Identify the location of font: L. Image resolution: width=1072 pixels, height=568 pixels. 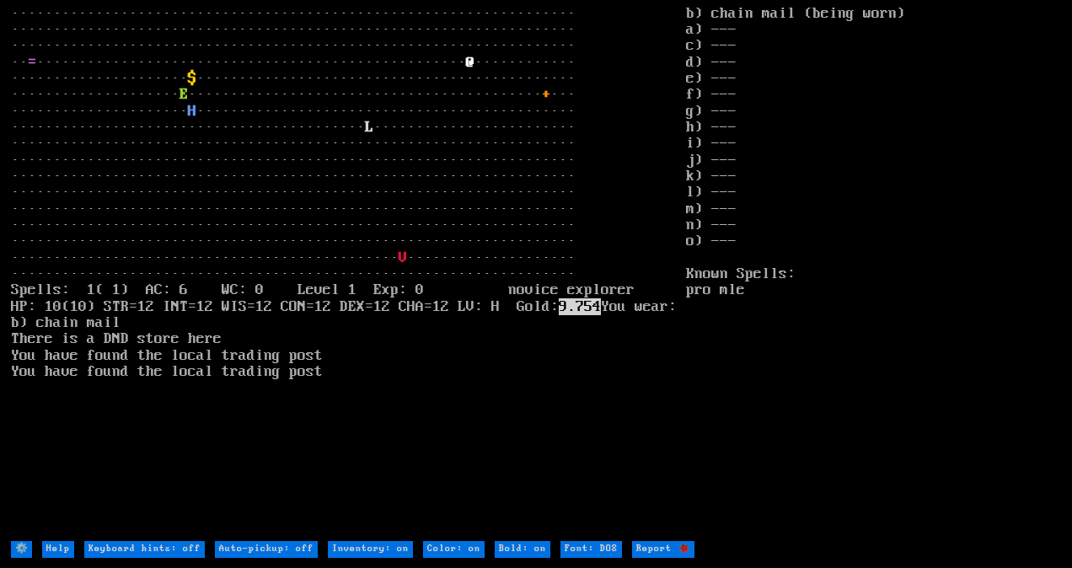
(369, 127).